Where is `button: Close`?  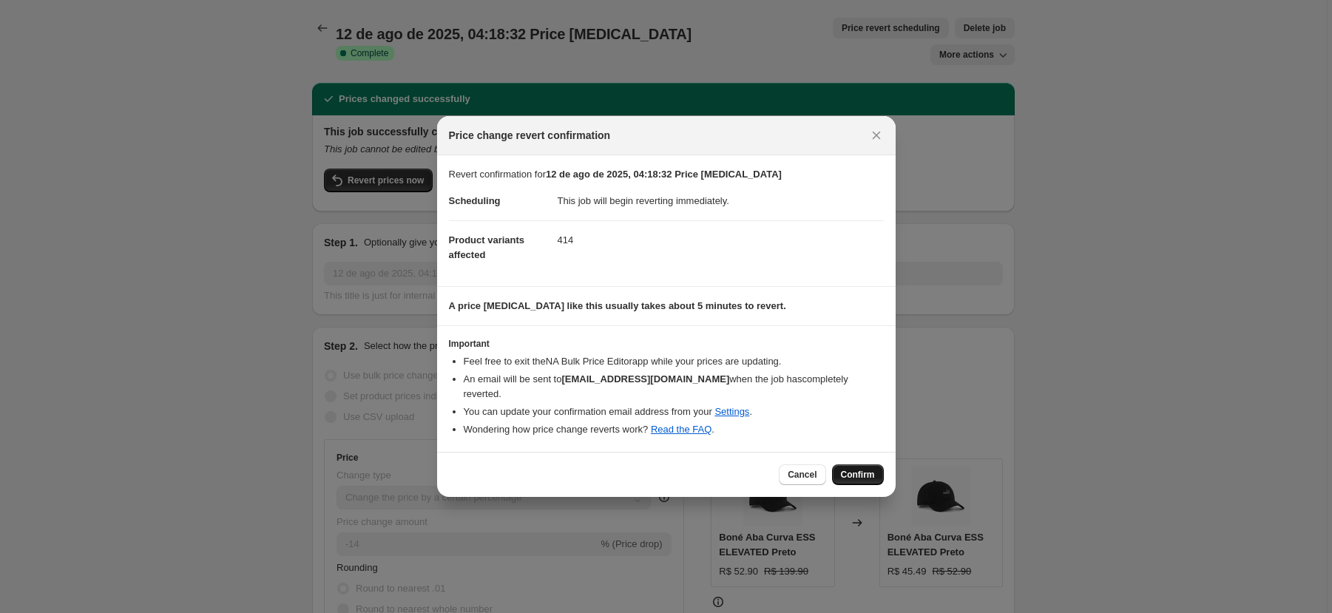 button: Close is located at coordinates (876, 135).